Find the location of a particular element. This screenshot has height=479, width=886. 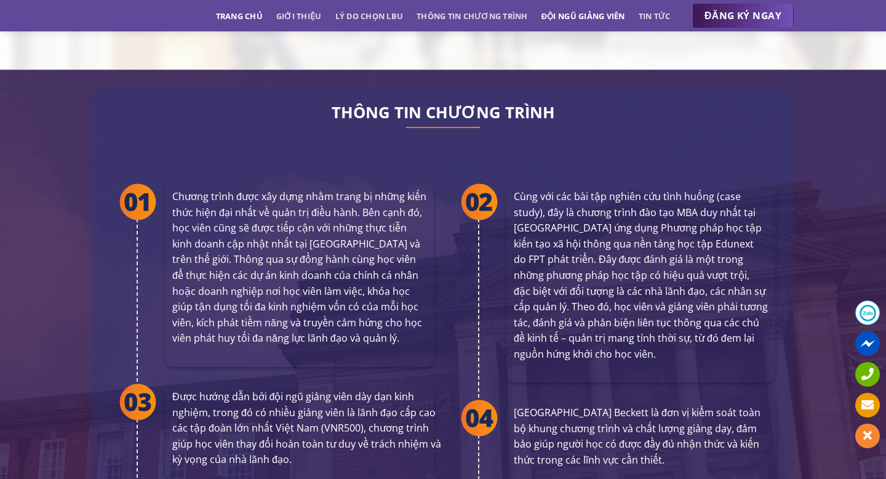

p: Được hướng dẫn bởi đội ngũ giảng viên dày dạn kinh nghiệm, trong đó có nhiều giảng viên là lãnh đ... is located at coordinates (306, 428).